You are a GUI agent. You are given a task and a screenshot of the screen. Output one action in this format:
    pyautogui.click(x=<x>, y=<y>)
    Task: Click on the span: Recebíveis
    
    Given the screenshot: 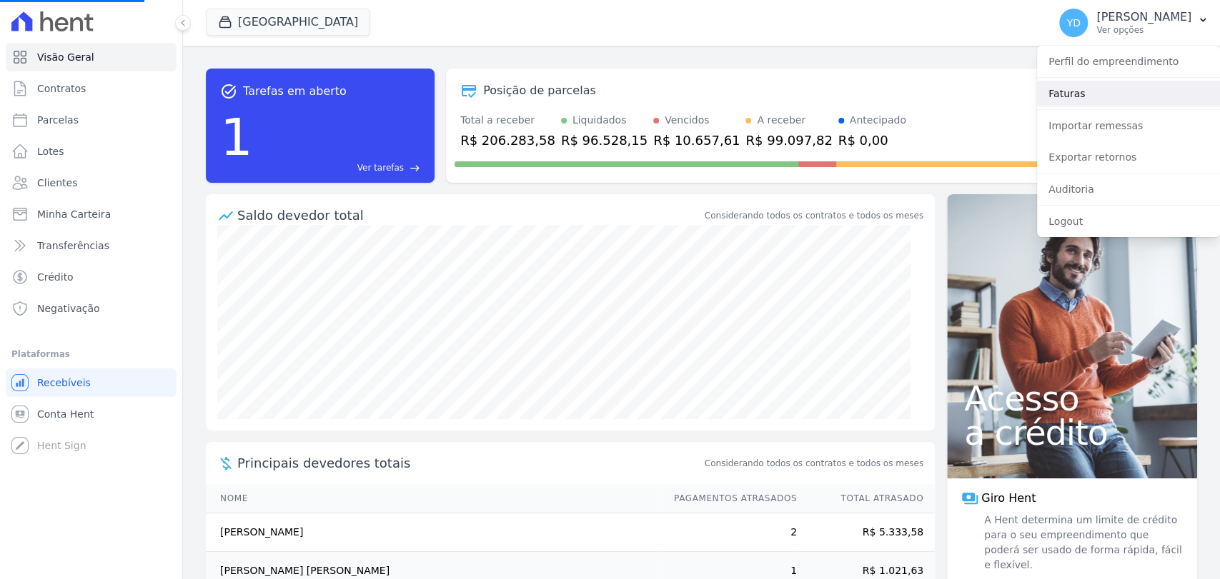 What is the action you would take?
    pyautogui.click(x=64, y=383)
    